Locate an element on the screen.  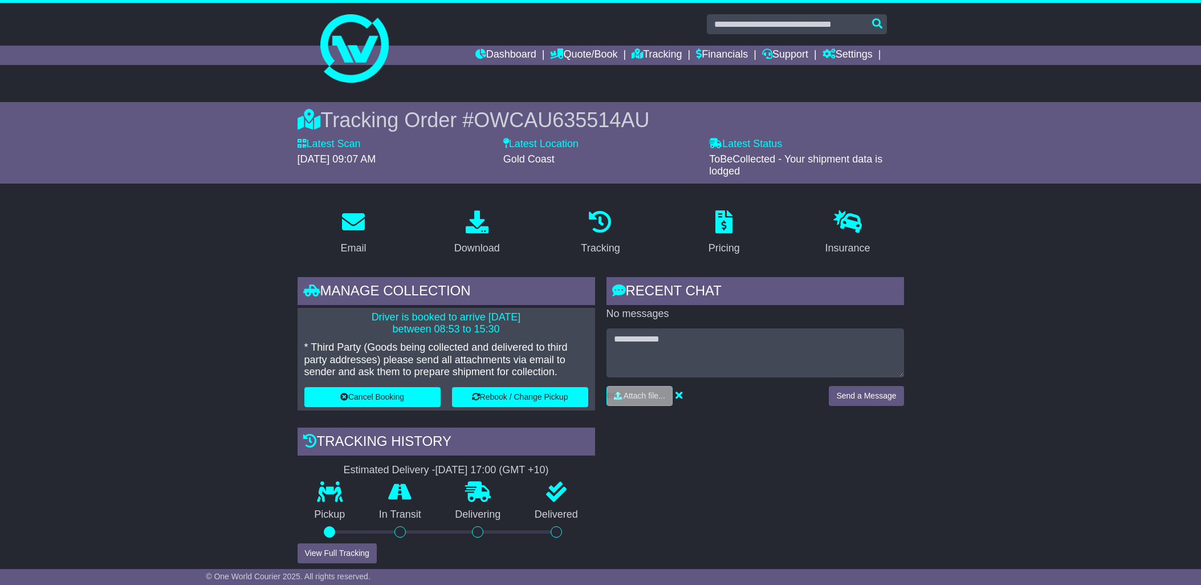
a: Email is located at coordinates (353, 233).